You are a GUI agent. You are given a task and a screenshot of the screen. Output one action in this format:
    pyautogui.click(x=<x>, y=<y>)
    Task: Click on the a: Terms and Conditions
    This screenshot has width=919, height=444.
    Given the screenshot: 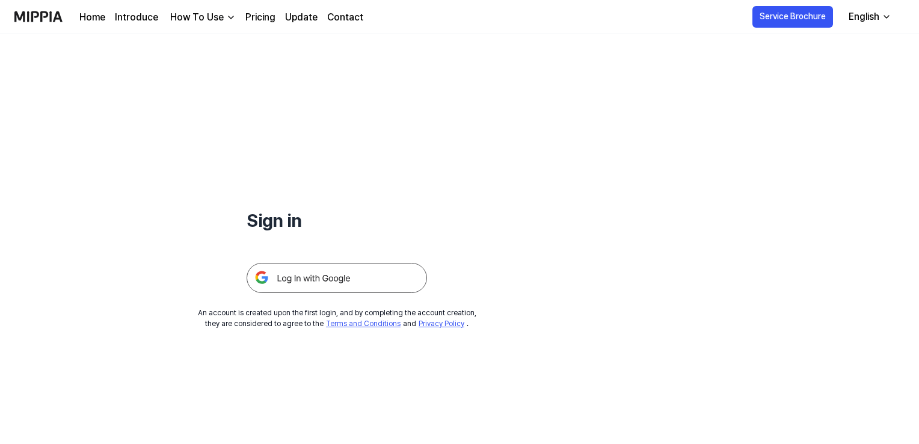 What is the action you would take?
    pyautogui.click(x=363, y=324)
    